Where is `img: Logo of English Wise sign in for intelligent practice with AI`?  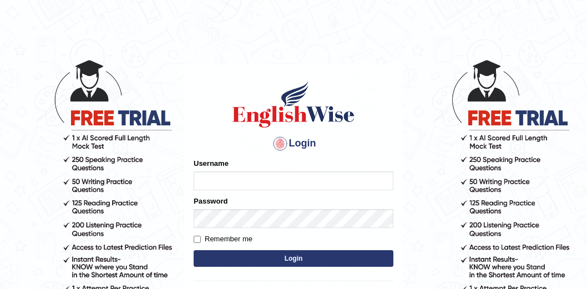 img: Logo of English Wise sign in for intelligent practice with AI is located at coordinates (293, 104).